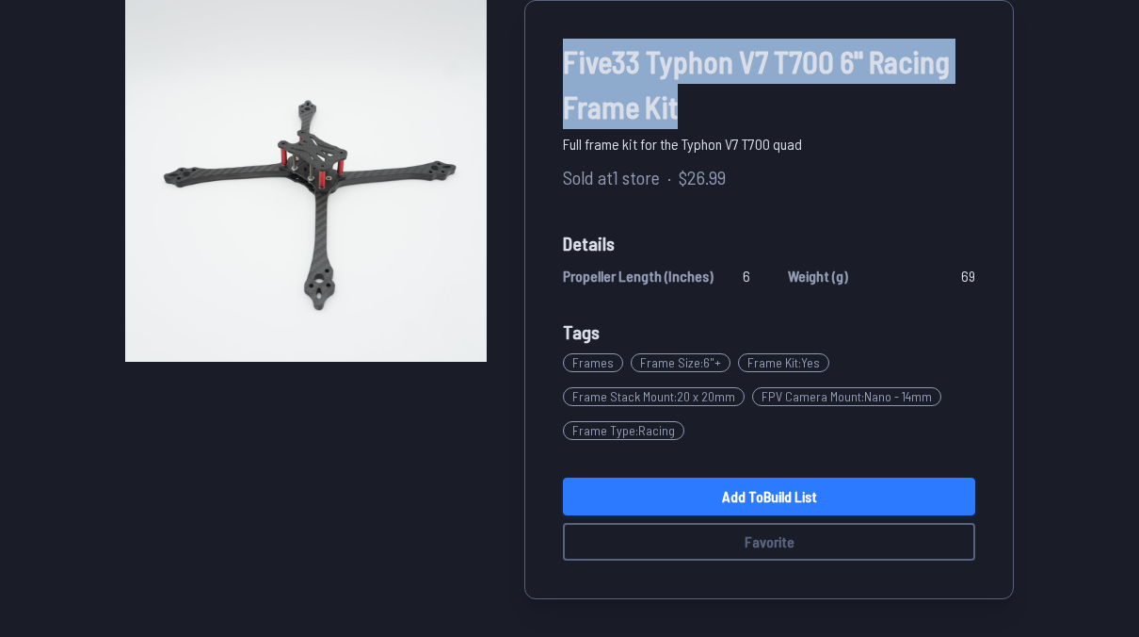 The width and height of the screenshot is (1139, 637). I want to click on a: Frame Stack Mount:20 x 20mm, so click(657, 396).